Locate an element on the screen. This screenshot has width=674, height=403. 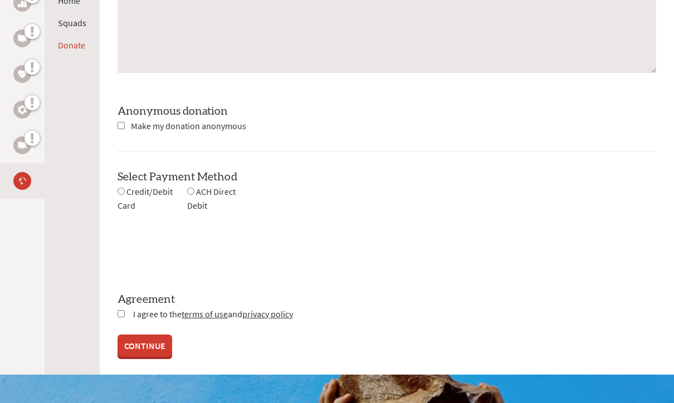
img: STEM is located at coordinates (22, 110).